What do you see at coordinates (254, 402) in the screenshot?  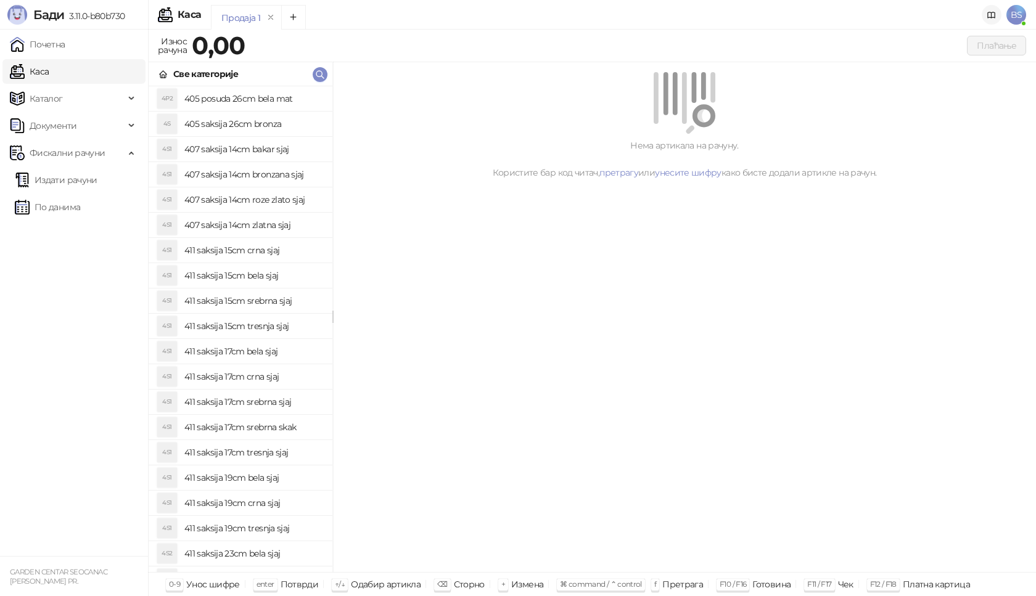 I see `h4: 411 saksija 17cm srebrna sjaj` at bounding box center [254, 402].